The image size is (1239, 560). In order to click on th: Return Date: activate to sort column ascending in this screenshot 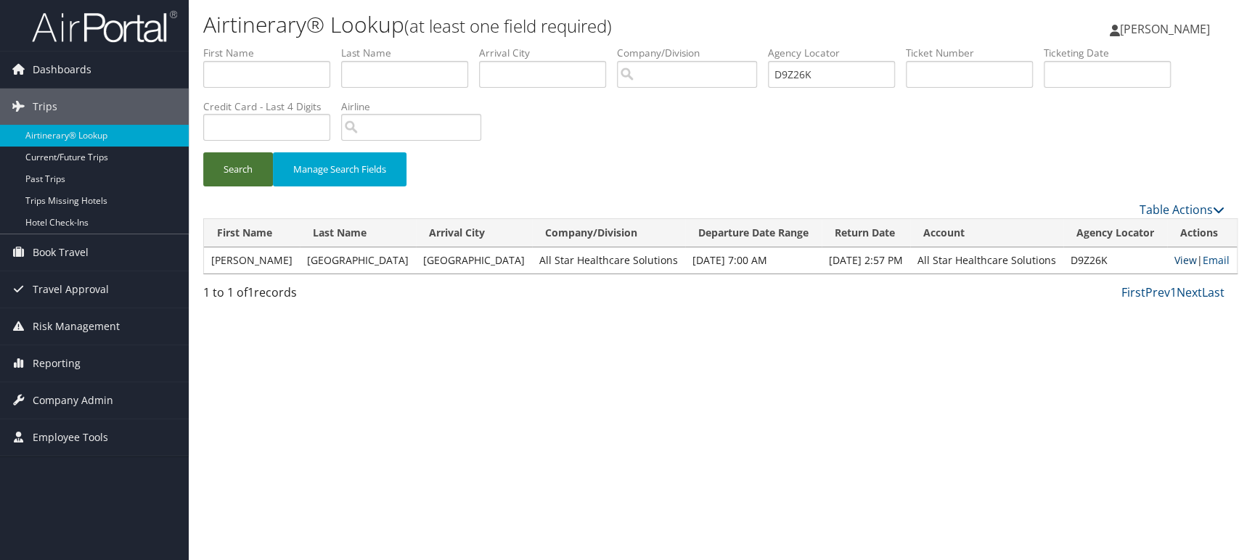, I will do `click(866, 233)`.